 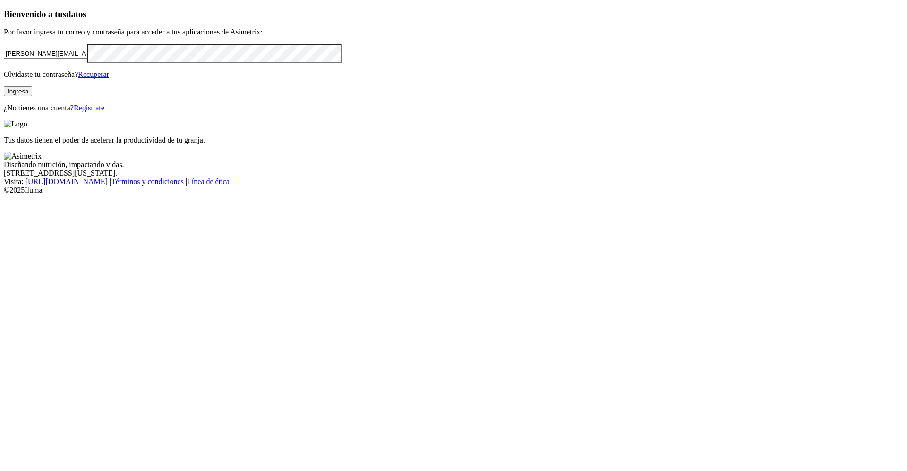 What do you see at coordinates (453, 14) in the screenshot?
I see `h3: Bienvenido a tus` at bounding box center [453, 14].